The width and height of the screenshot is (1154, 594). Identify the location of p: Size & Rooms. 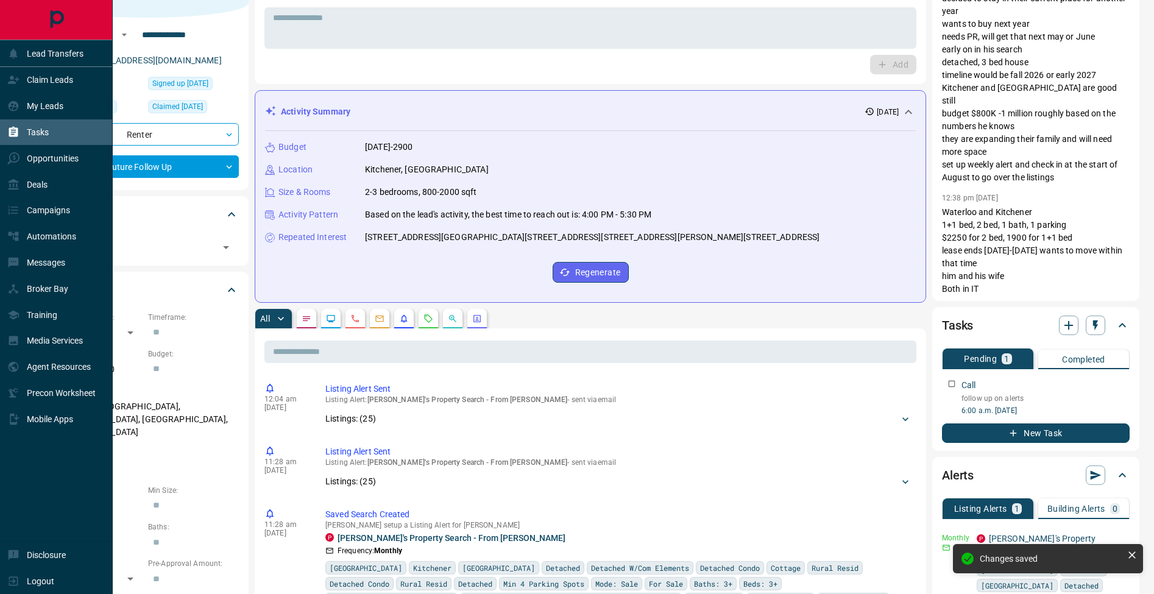
(305, 192).